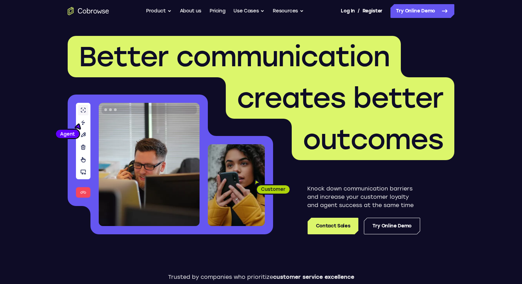 Image resolution: width=522 pixels, height=284 pixels. Describe the element at coordinates (364, 197) in the screenshot. I see `p: Knock down communication barriers and increase your customer loyalty and agent success at the sam...` at that location.